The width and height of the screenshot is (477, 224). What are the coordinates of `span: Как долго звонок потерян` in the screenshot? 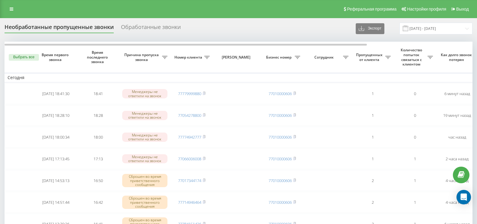 It's located at (457, 57).